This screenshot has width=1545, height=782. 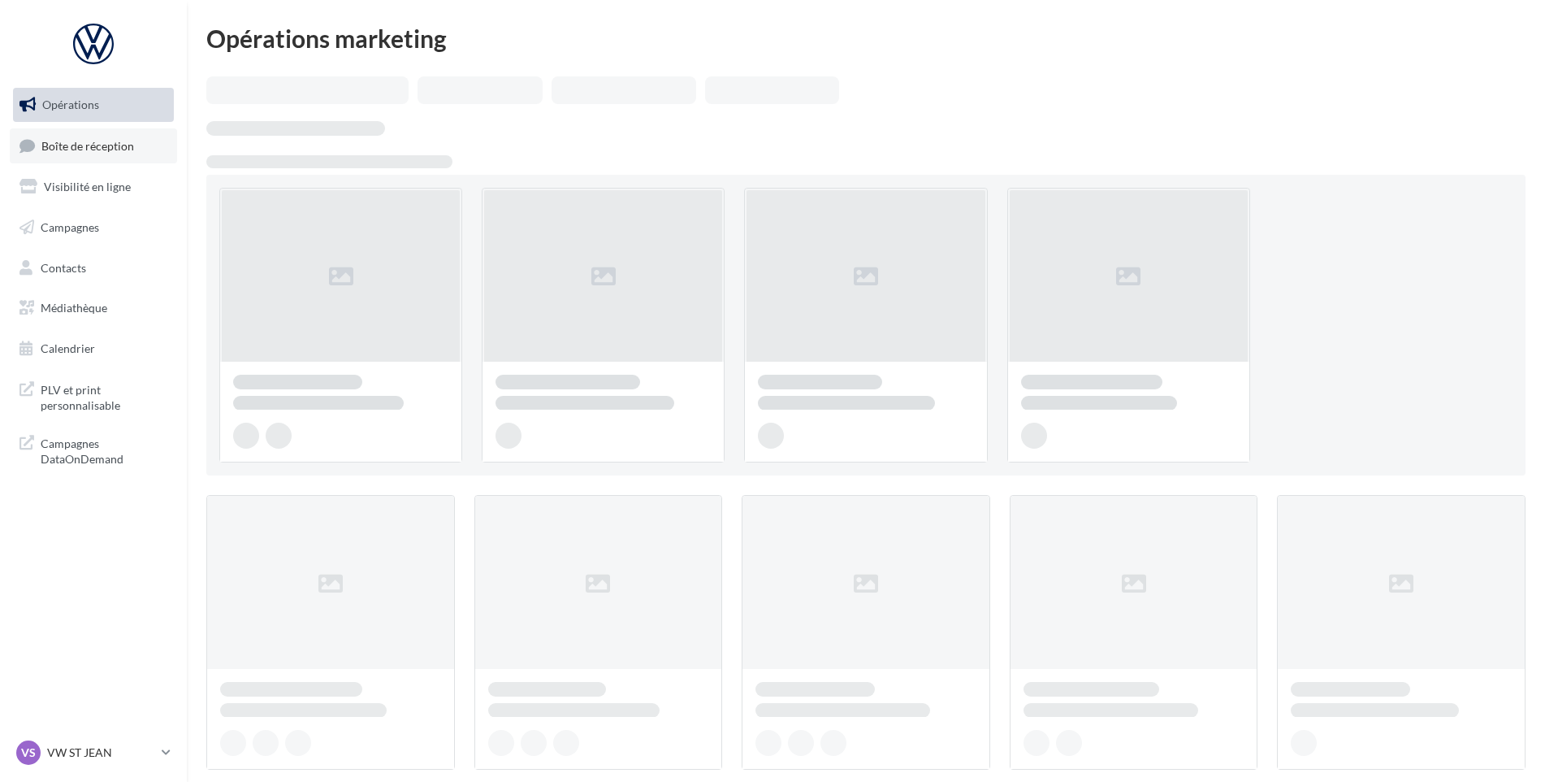 What do you see at coordinates (866, 38) in the screenshot?
I see `div: Opérations marketing` at bounding box center [866, 38].